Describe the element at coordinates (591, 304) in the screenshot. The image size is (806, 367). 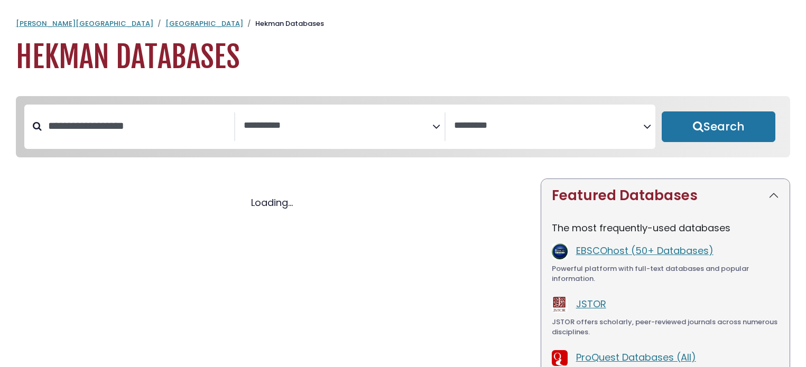
I see `a: JSTOR` at that location.